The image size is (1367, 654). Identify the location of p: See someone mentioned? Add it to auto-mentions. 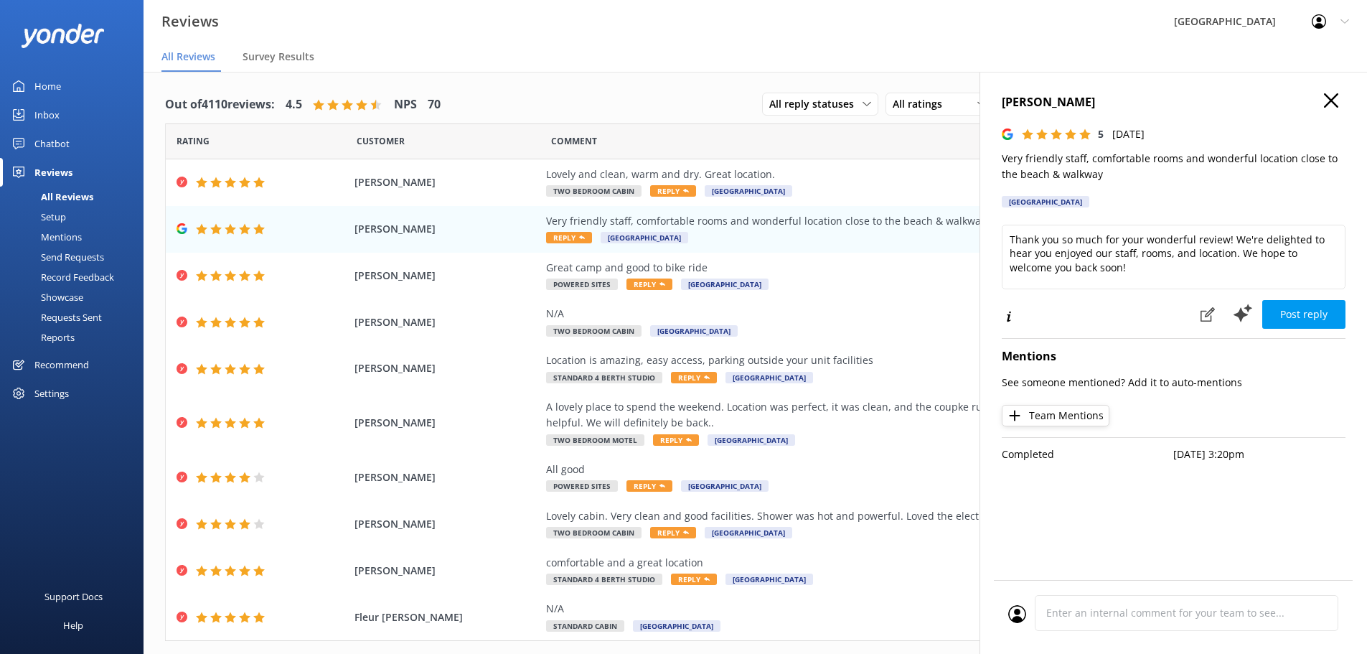
(1173, 382).